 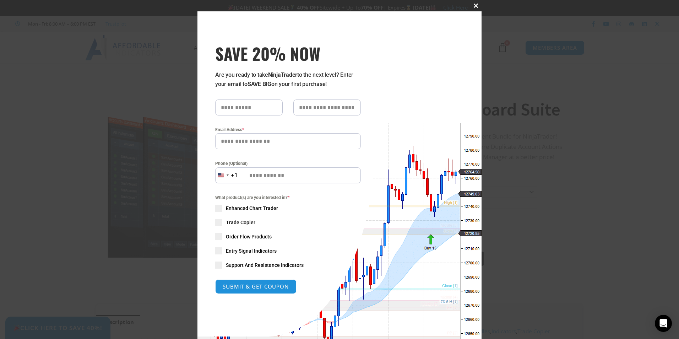 What do you see at coordinates (288, 163) in the screenshot?
I see `label: Phone (Optional)` at bounding box center [288, 163].